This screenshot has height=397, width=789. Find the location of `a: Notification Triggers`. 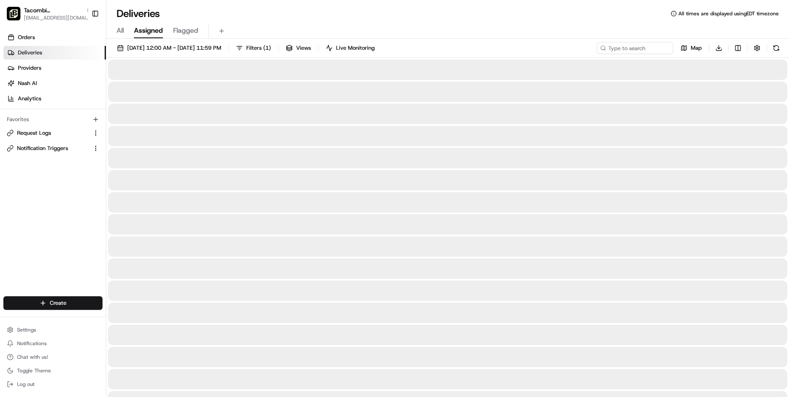

a: Notification Triggers is located at coordinates (48, 148).